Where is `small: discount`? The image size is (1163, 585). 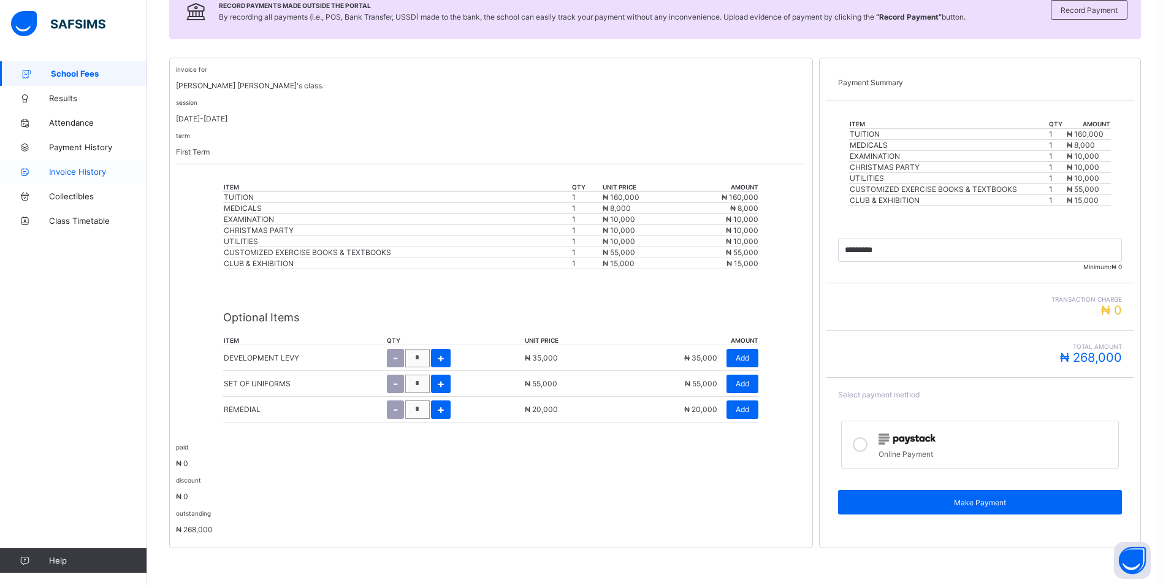 small: discount is located at coordinates (188, 480).